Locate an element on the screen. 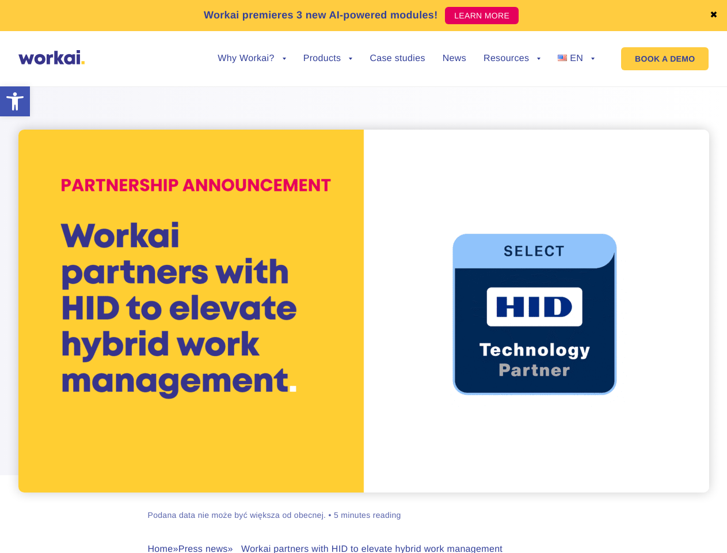 This screenshot has height=553, width=727. a: Case studies is located at coordinates (397, 59).